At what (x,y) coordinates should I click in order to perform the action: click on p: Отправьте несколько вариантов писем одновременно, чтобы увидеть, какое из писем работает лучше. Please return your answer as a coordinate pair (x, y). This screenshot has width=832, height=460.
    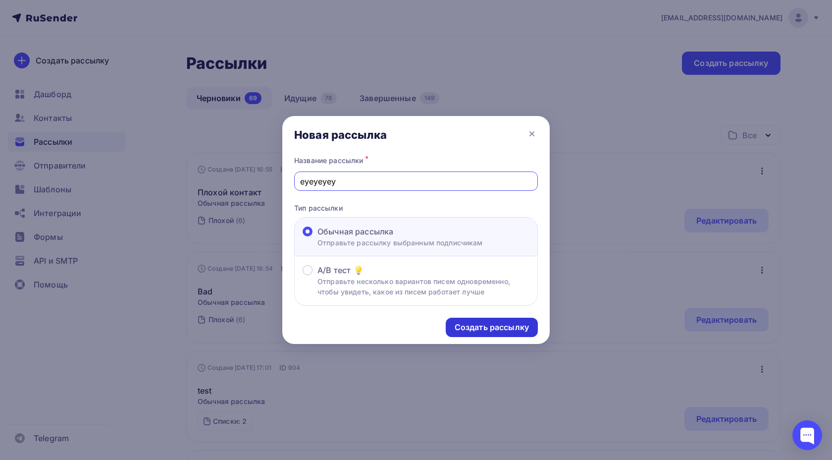
    Looking at the image, I should click on (423, 286).